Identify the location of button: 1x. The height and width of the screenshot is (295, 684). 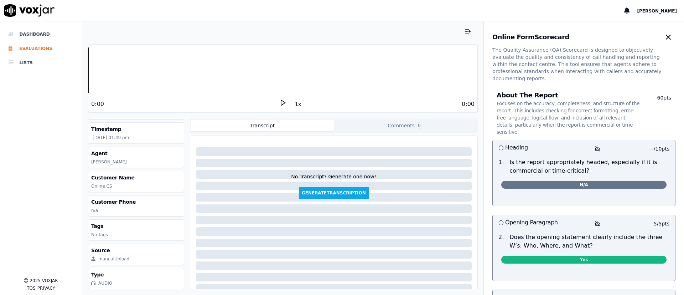
(298, 104).